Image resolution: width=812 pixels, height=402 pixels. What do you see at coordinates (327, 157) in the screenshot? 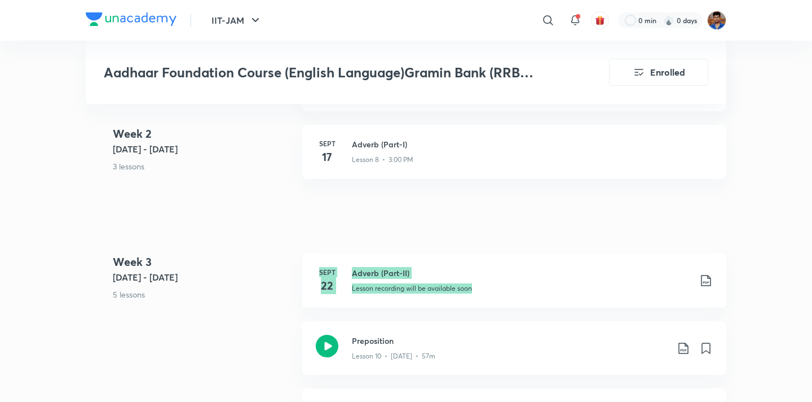
I see `h4: 17` at bounding box center [327, 157].